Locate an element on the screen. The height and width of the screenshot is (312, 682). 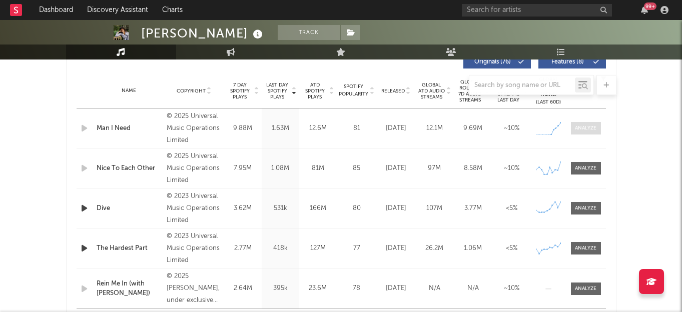
div: 2.77M is located at coordinates (243, 249).